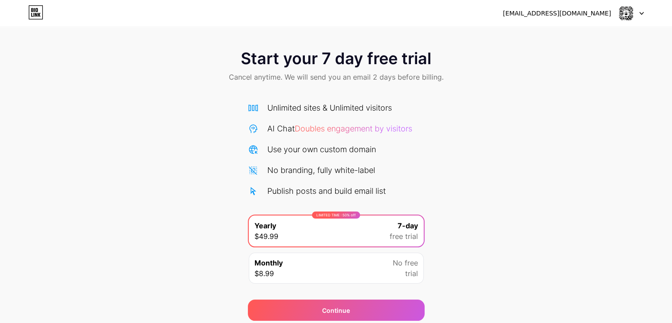 This screenshot has height=323, width=672. What do you see at coordinates (267, 236) in the screenshot?
I see `span: $49.99` at bounding box center [267, 236].